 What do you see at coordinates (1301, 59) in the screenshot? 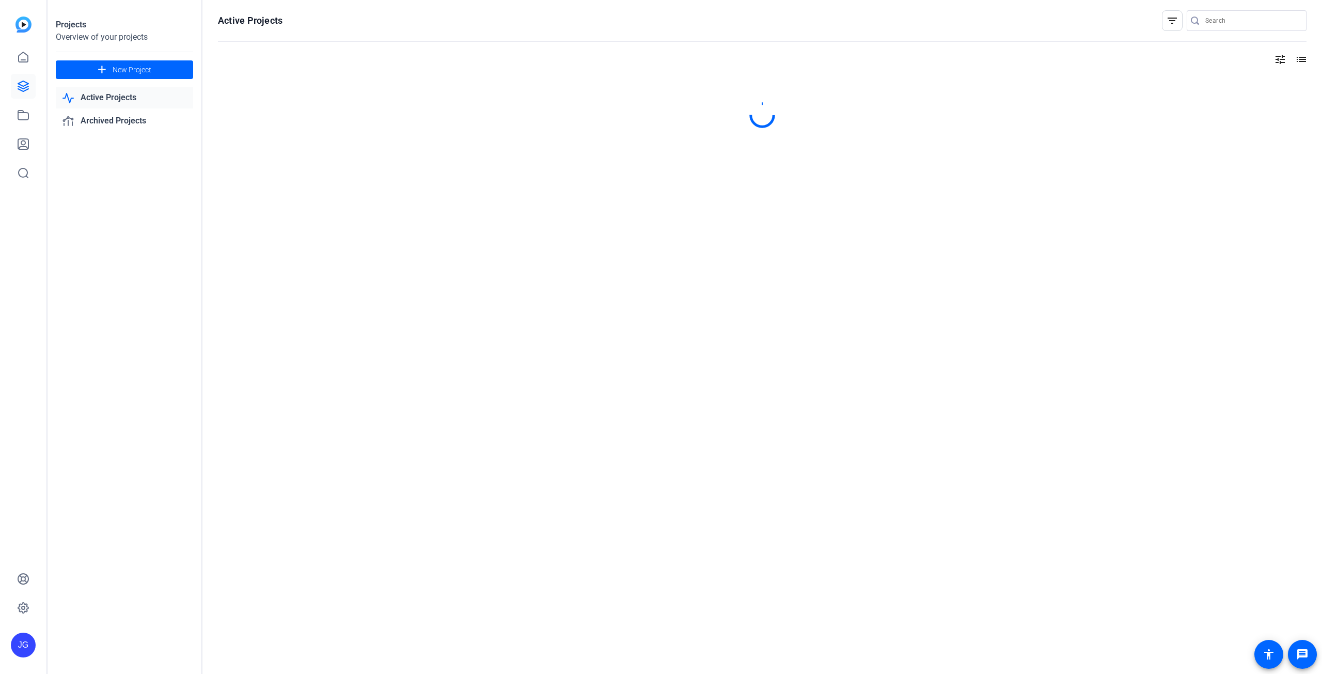
I see `mat-icon: list` at bounding box center [1301, 59].